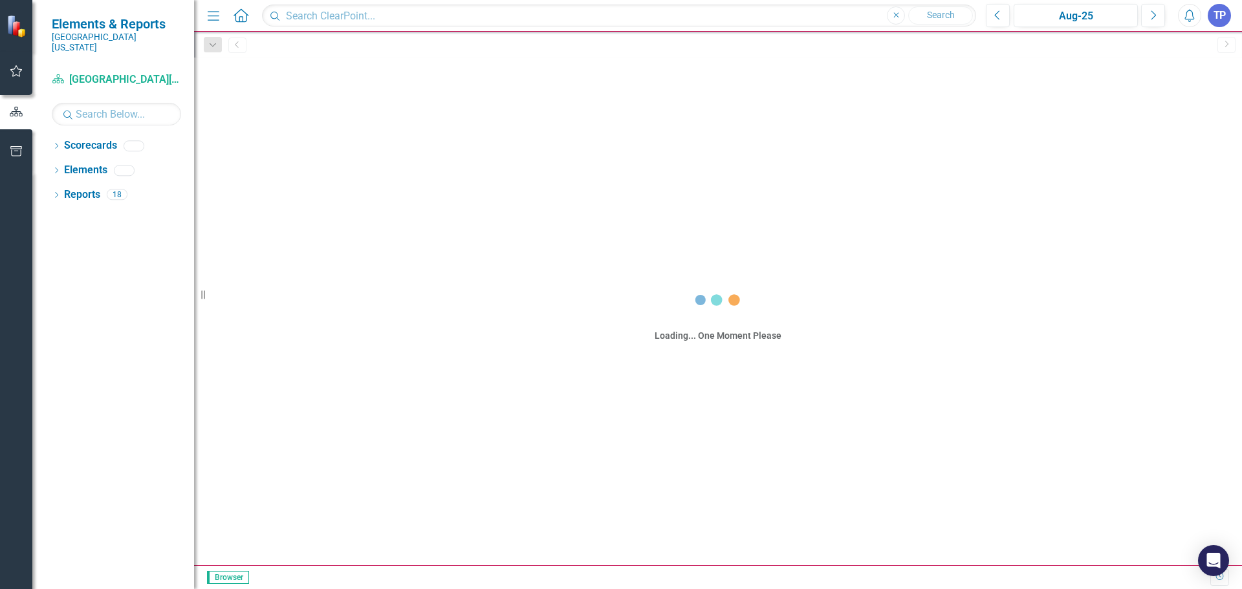 The image size is (1242, 589). What do you see at coordinates (228, 578) in the screenshot?
I see `span: Browser` at bounding box center [228, 578].